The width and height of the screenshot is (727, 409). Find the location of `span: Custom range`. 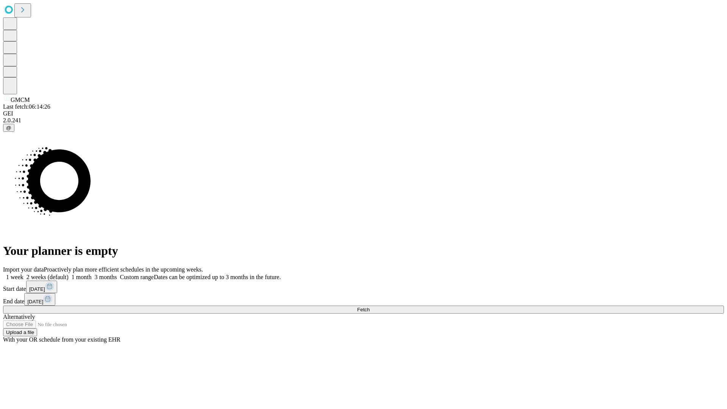

span: Custom range is located at coordinates (137, 277).